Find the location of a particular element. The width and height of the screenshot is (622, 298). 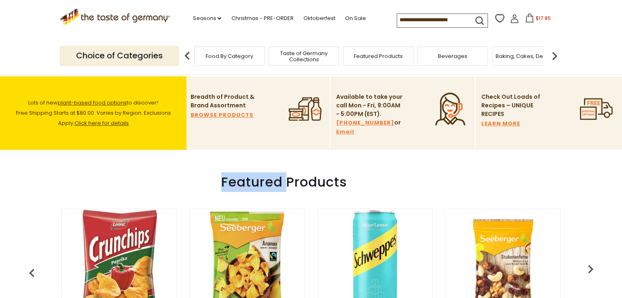

a: Christmas - PRE-ORDER is located at coordinates (262, 18).